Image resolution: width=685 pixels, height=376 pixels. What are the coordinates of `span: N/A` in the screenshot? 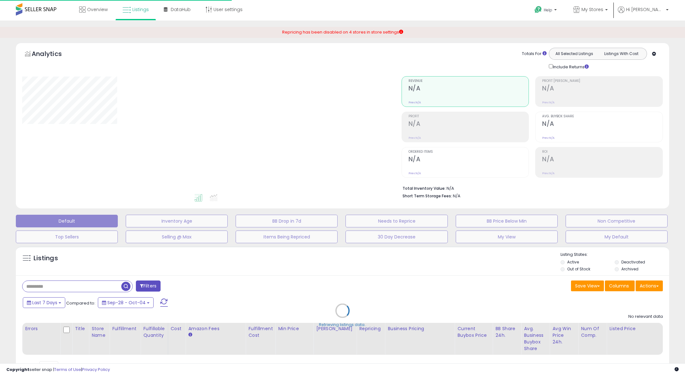 It's located at (457, 196).